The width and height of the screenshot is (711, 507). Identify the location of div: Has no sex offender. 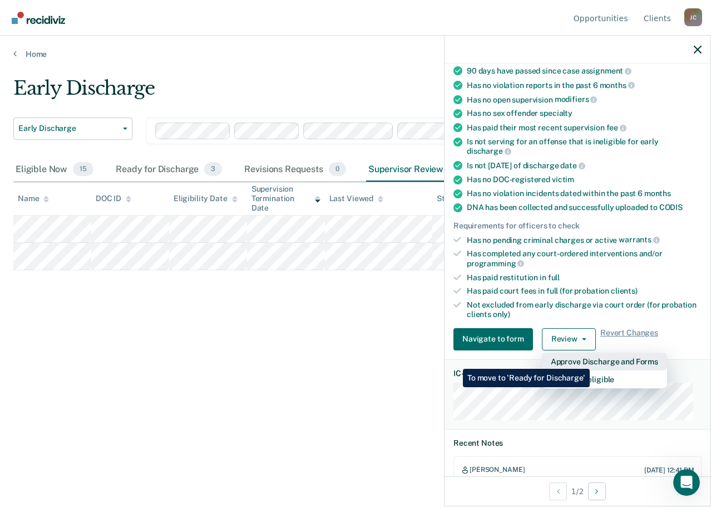
(585, 113).